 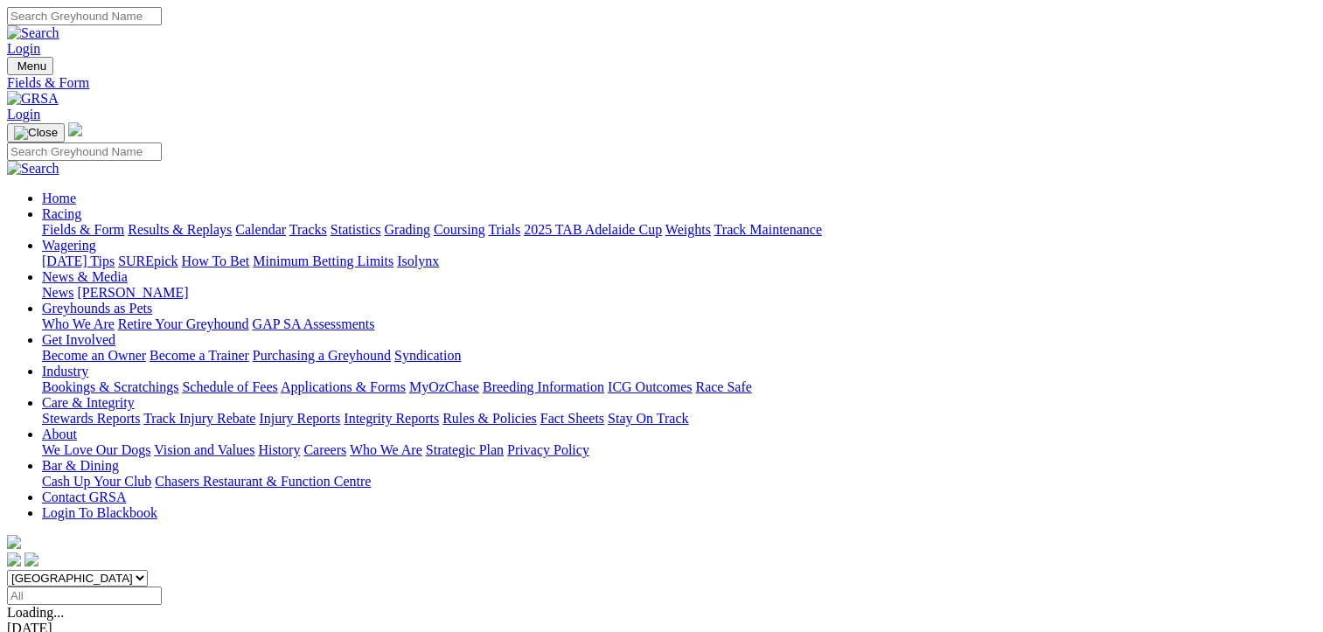 I want to click on a: SUREpick, so click(x=148, y=261).